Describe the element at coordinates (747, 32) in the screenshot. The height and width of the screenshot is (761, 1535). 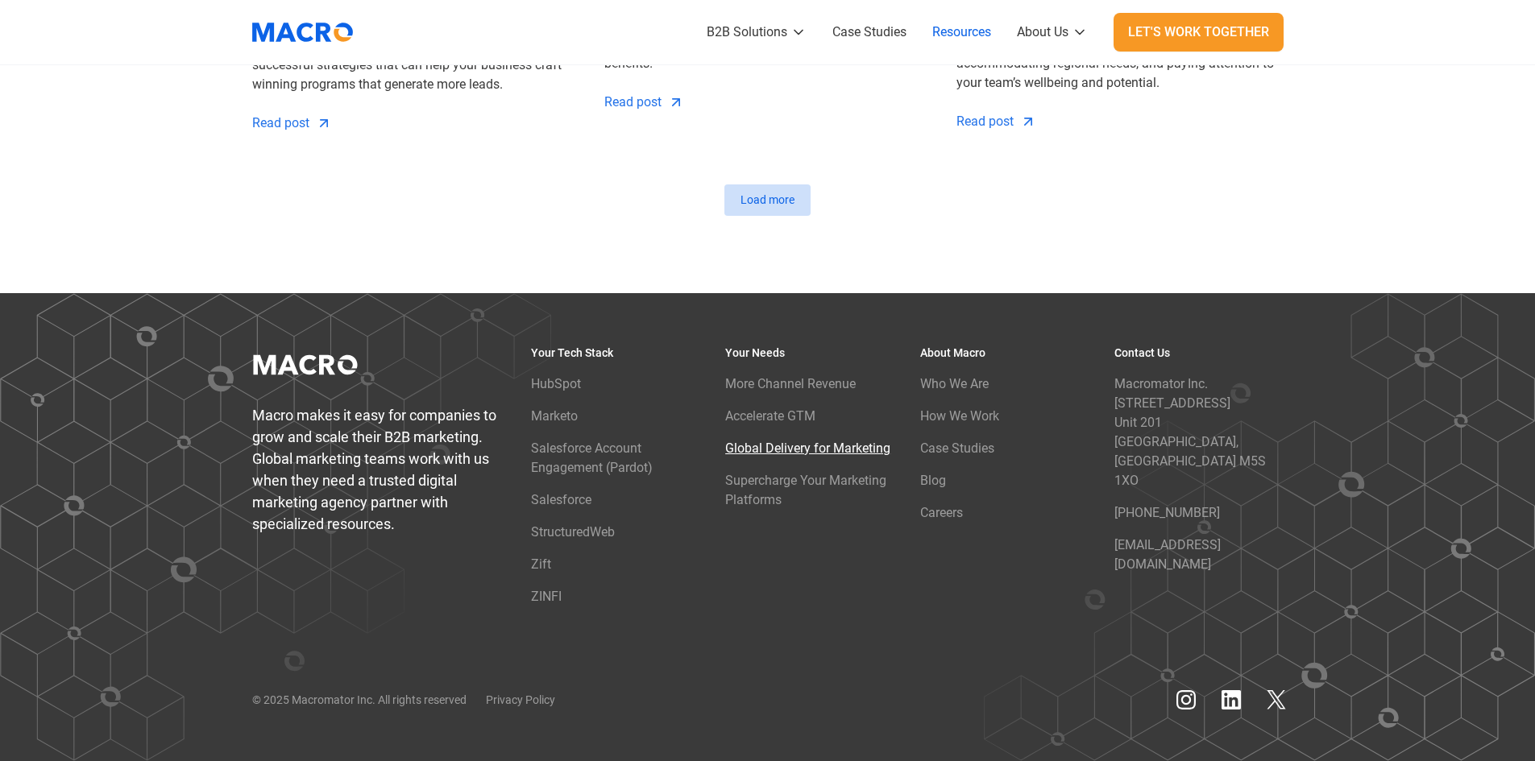
I see `div: B2B Solutions` at that location.